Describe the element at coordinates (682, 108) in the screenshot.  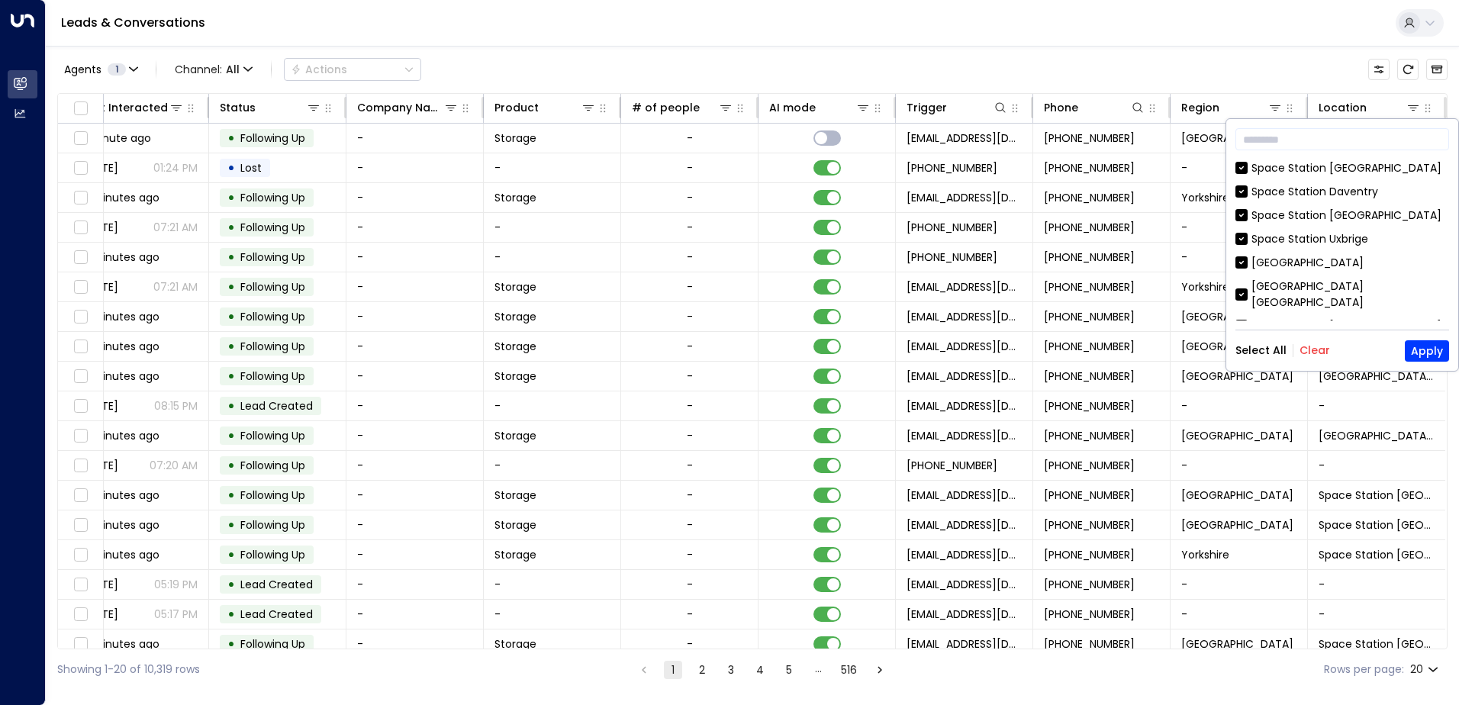
I see `div: # of people` at that location.